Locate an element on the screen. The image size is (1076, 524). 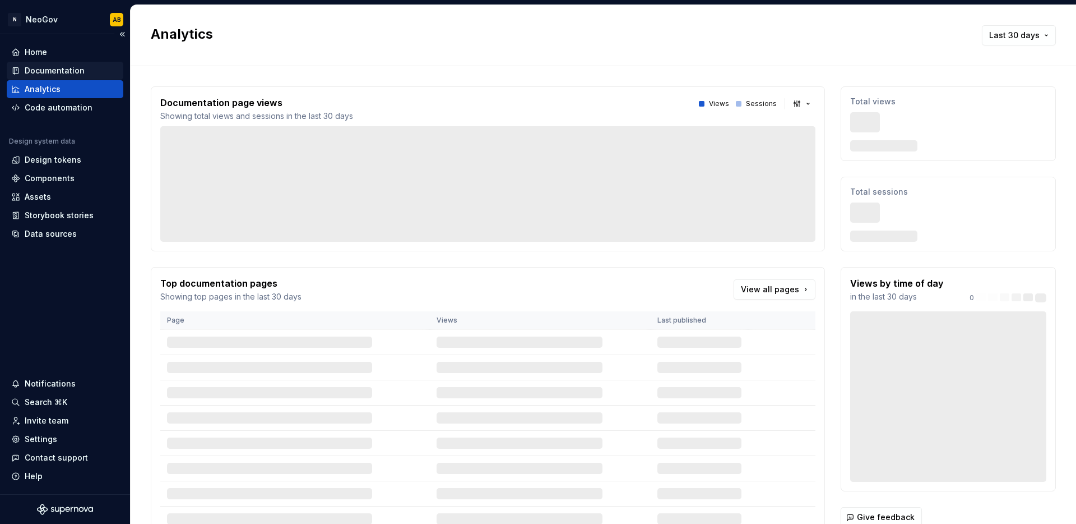
div: Design tokens is located at coordinates (53, 160).